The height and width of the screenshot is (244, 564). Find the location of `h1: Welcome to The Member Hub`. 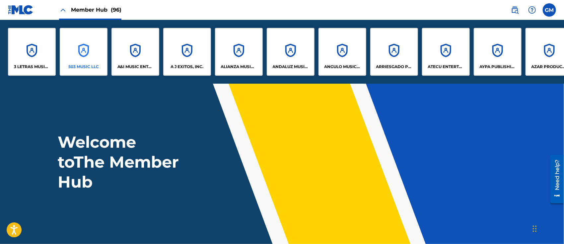

h1: Welcome to The Member Hub is located at coordinates (120, 162).